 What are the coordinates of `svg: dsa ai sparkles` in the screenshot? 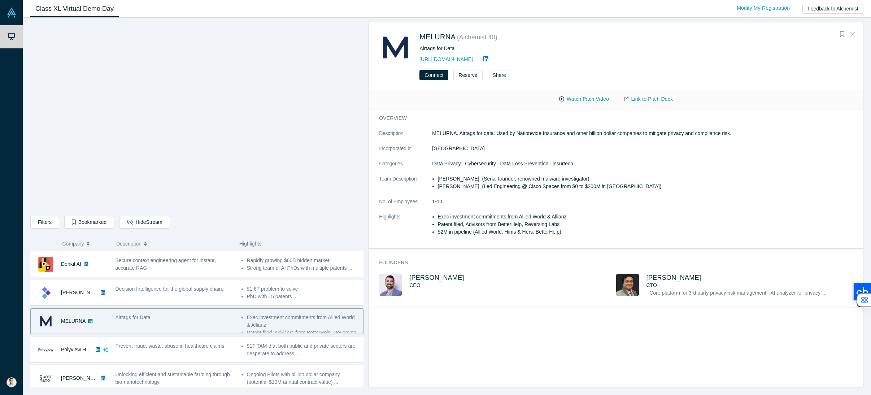 It's located at (105, 350).